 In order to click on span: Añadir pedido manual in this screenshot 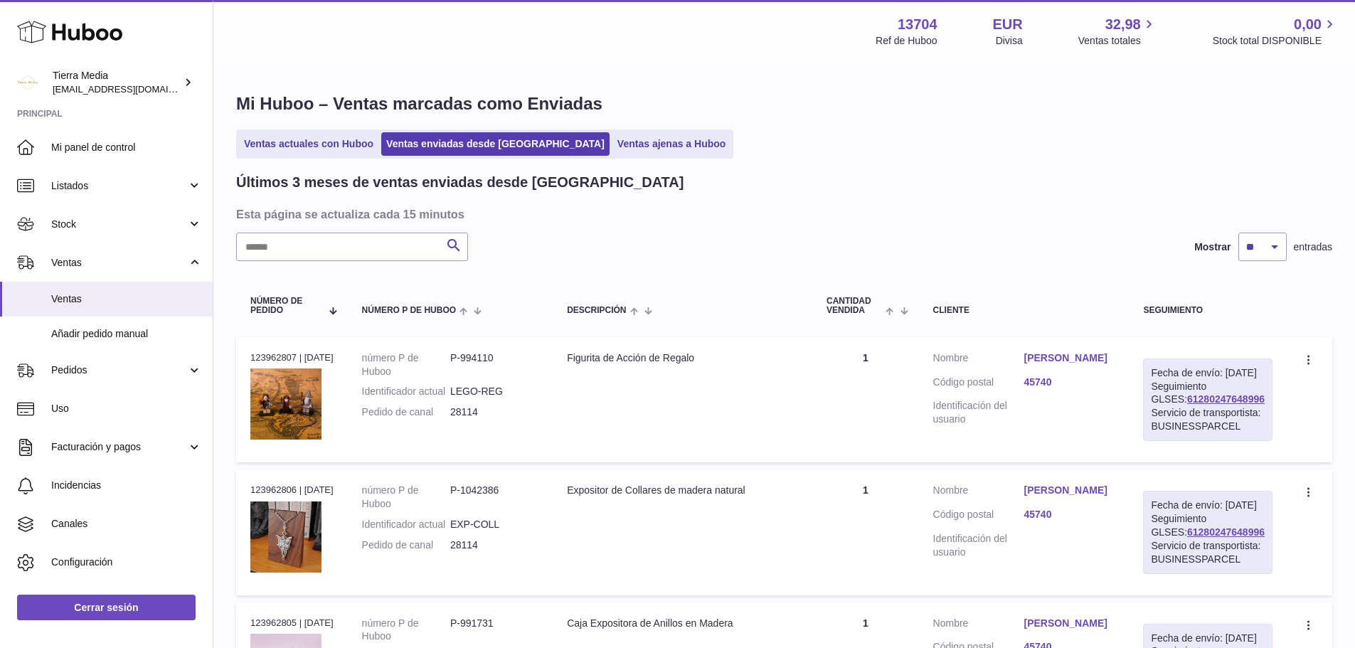, I will do `click(127, 333)`.